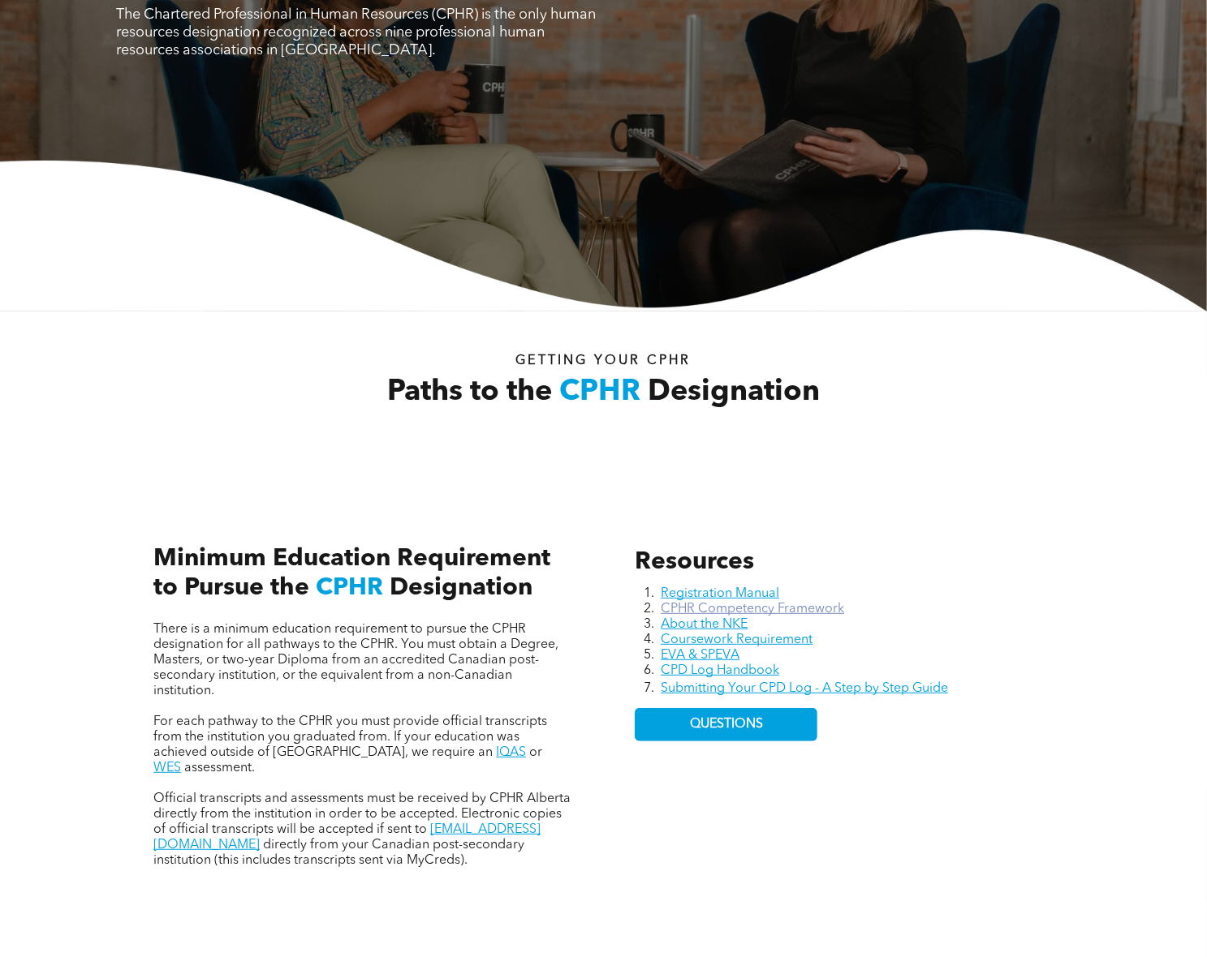  Describe the element at coordinates (804, 689) in the screenshot. I see `a: Submitting Your CPD Log - A Step by Step Guide` at that location.